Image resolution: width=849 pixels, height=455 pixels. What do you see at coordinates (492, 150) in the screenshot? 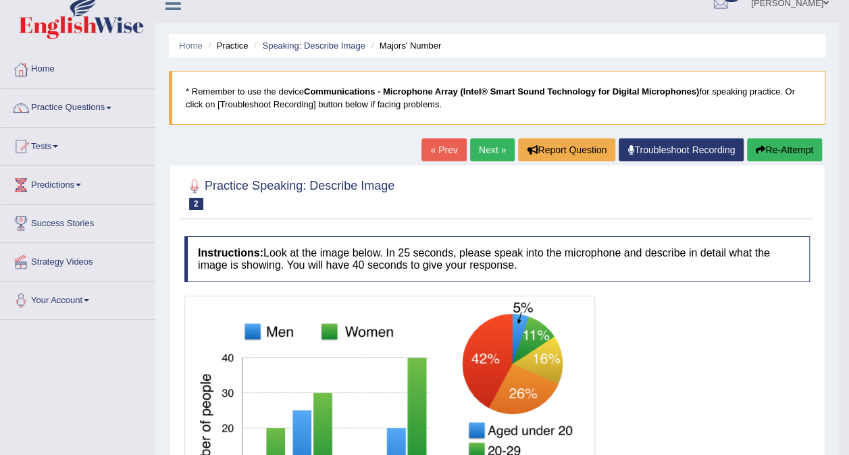
I see `a: Next »` at bounding box center [492, 150].